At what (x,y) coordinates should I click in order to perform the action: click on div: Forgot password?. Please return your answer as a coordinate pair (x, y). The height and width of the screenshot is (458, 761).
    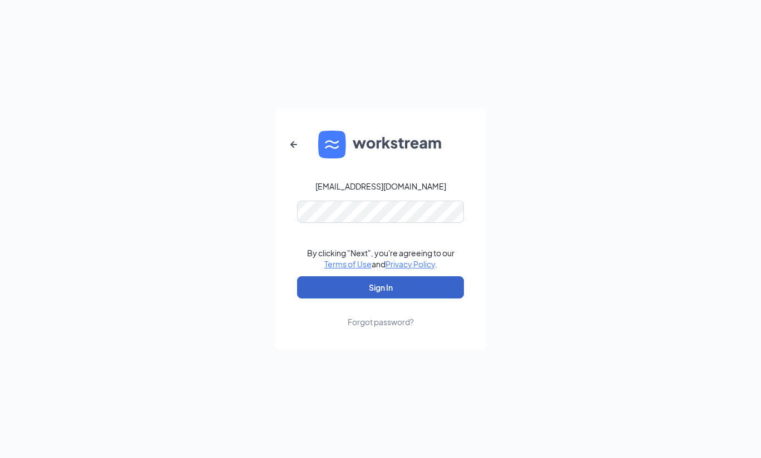
    Looking at the image, I should click on (380, 322).